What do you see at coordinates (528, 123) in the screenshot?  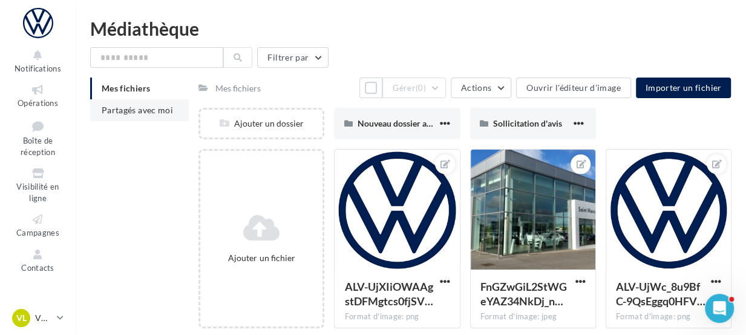 I see `span: Sollicitation d'avis` at bounding box center [528, 123].